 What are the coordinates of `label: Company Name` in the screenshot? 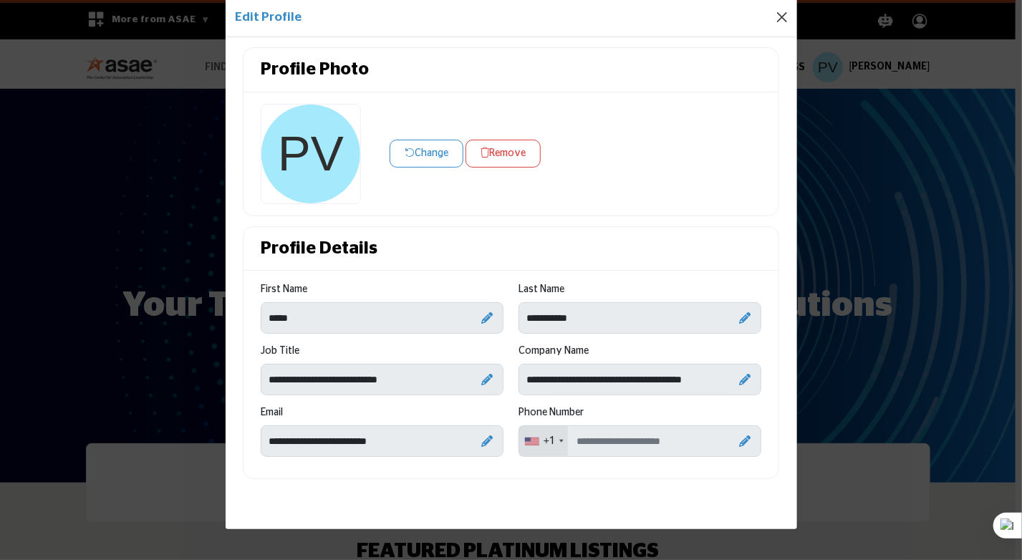 It's located at (554, 351).